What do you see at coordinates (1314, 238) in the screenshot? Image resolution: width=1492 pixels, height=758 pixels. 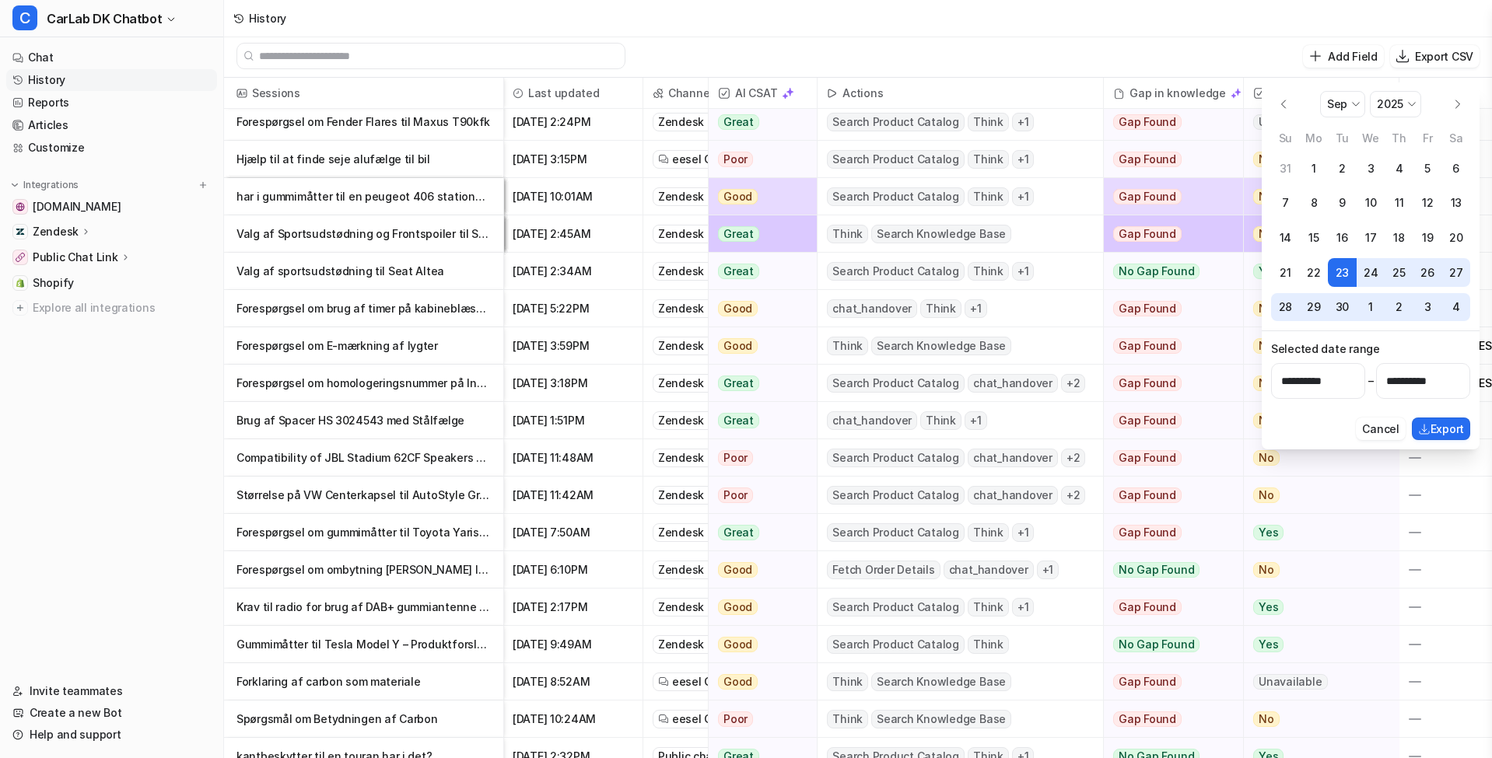 I see `button: Monday, September 15th, 2025` at bounding box center [1314, 238].